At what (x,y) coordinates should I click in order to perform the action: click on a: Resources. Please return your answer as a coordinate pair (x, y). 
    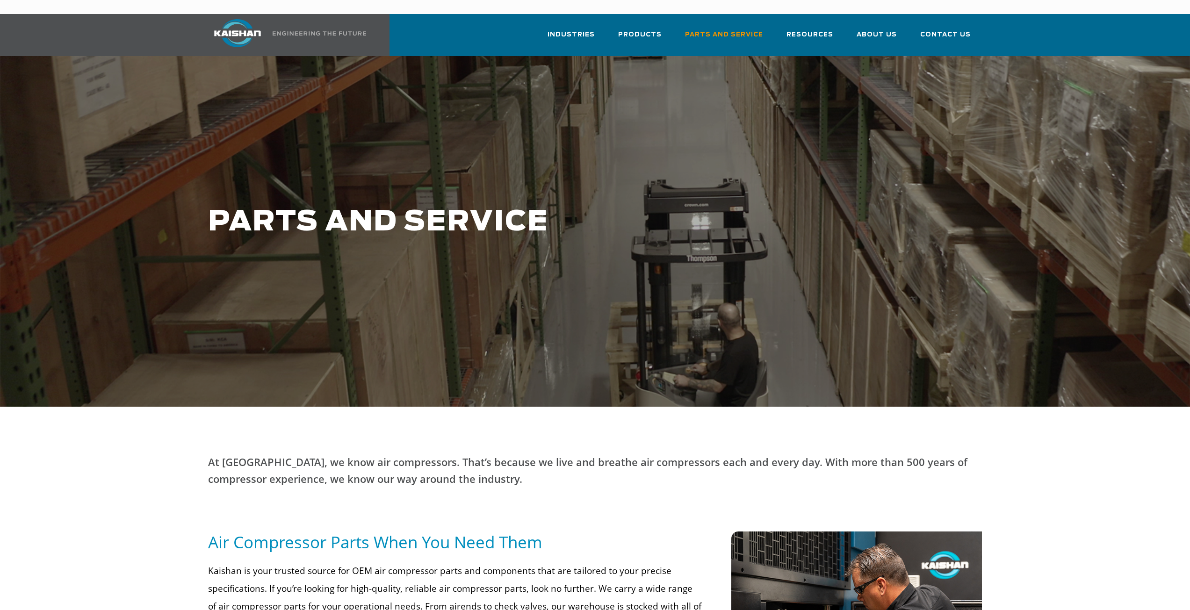
    Looking at the image, I should click on (810, 38).